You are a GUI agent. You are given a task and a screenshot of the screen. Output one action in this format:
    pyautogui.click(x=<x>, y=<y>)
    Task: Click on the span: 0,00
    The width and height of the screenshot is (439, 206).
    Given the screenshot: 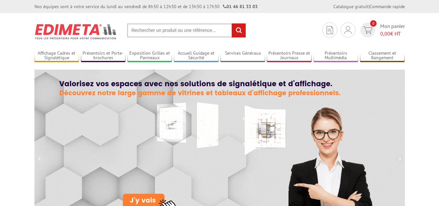 What is the action you would take?
    pyautogui.click(x=385, y=33)
    